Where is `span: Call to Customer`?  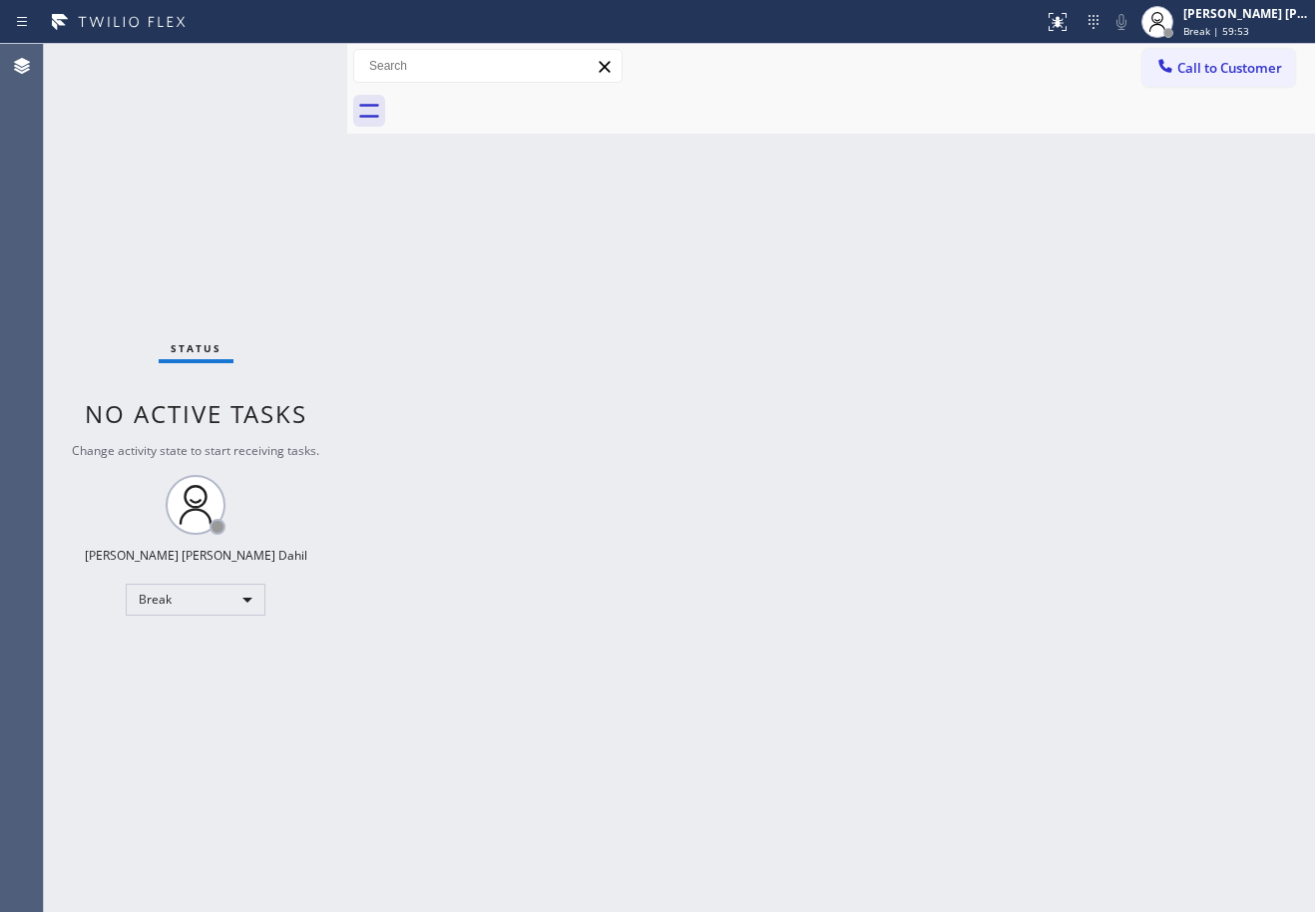 span: Call to Customer is located at coordinates (1229, 68).